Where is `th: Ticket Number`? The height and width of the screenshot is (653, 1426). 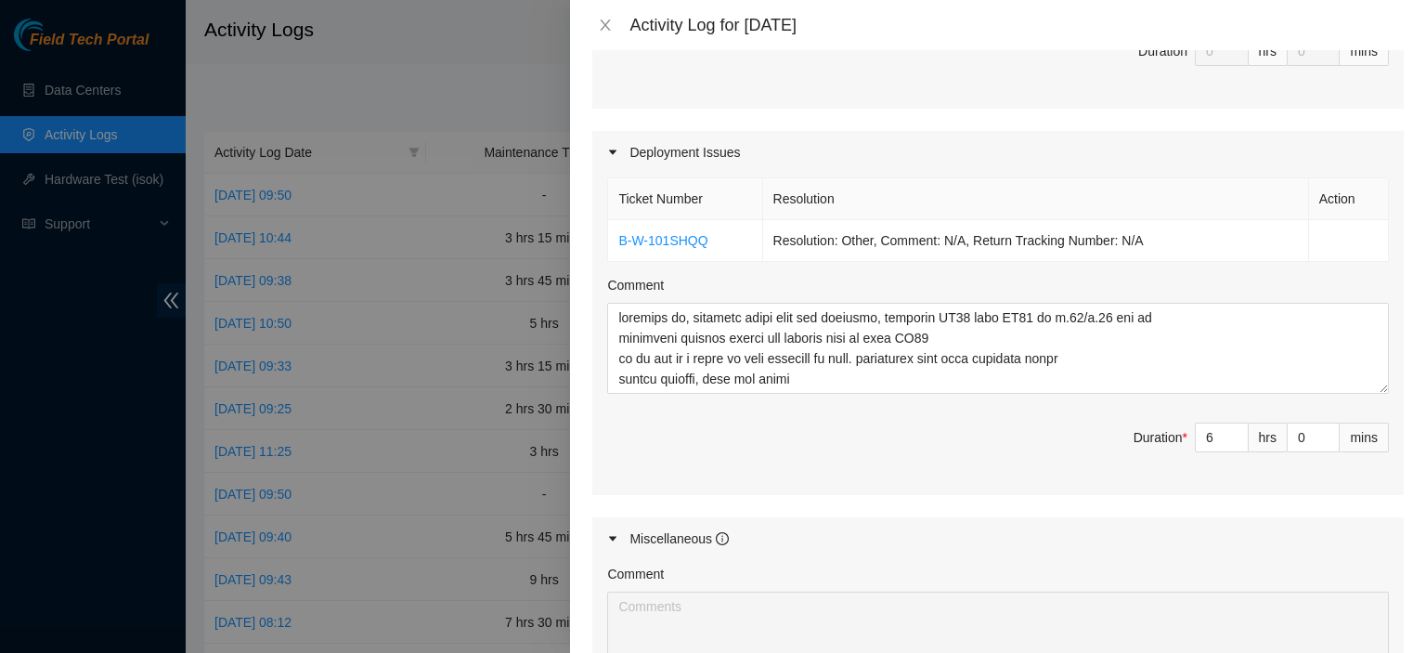
th: Ticket Number is located at coordinates (685, 199).